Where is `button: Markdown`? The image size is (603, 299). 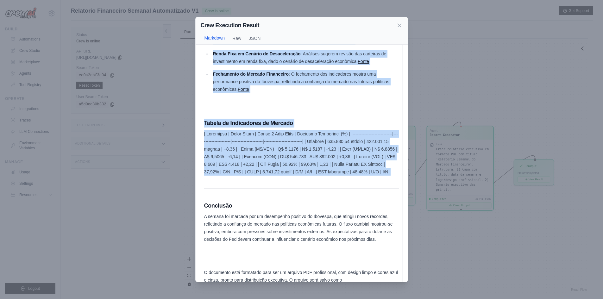
button: Markdown is located at coordinates (214, 38).